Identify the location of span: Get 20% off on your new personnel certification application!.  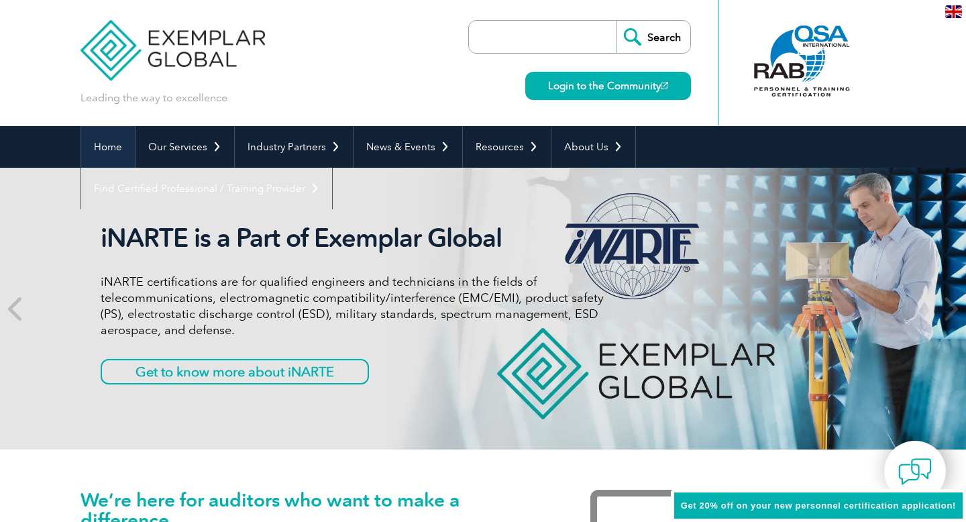
(818, 505).